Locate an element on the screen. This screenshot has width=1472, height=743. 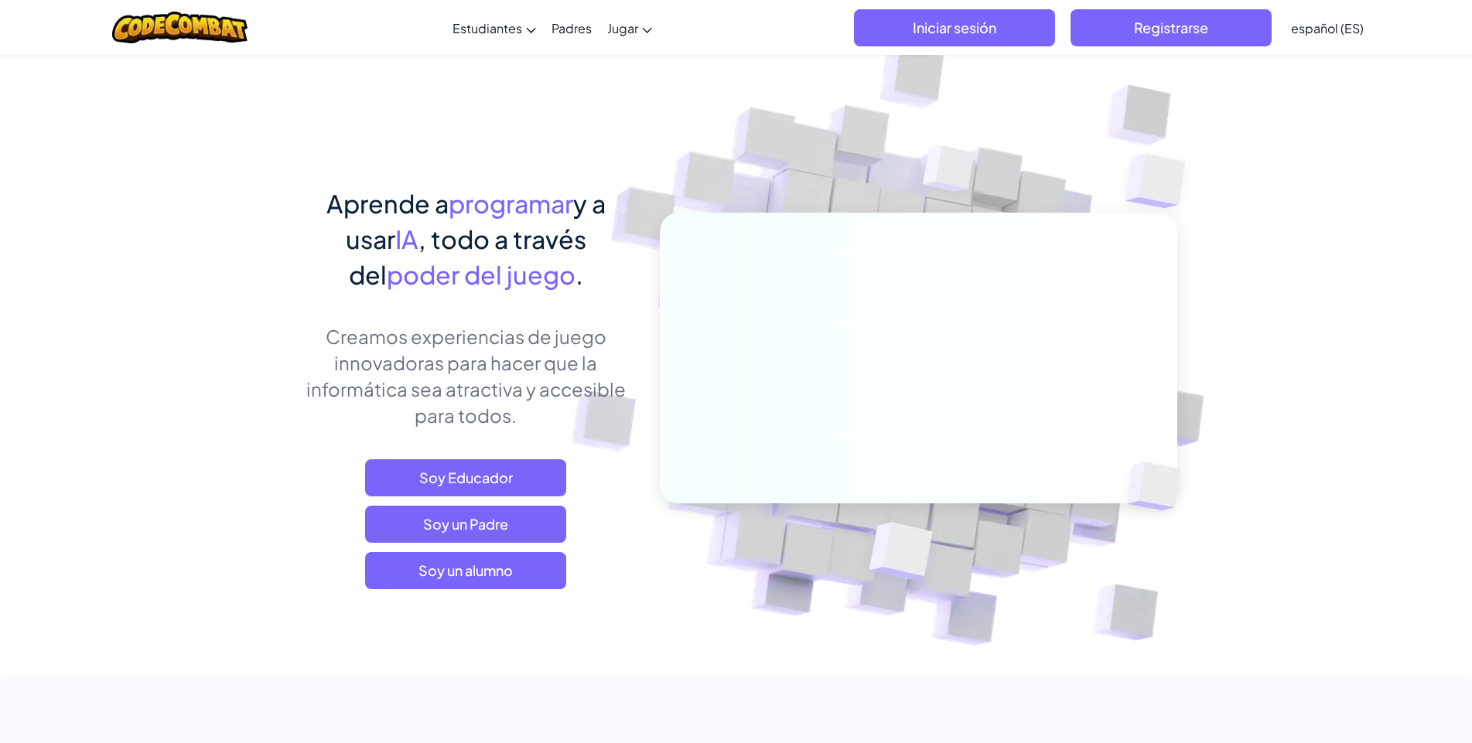
span: poder del juego is located at coordinates (481, 275).